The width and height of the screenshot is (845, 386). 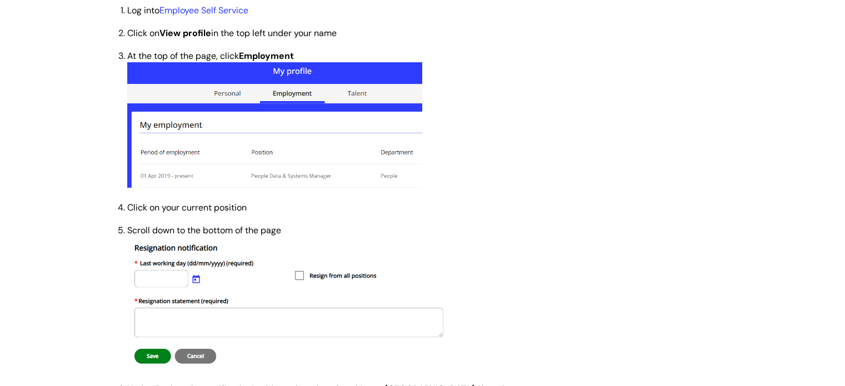 I want to click on strong: View profile, so click(x=185, y=33).